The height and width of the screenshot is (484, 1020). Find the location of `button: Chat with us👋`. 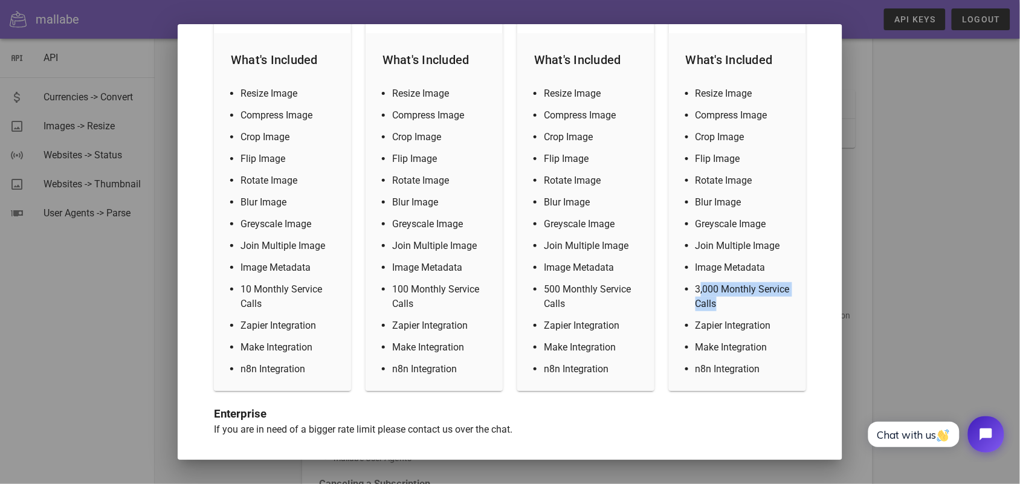

button: Chat with us👋 is located at coordinates (59, 28).